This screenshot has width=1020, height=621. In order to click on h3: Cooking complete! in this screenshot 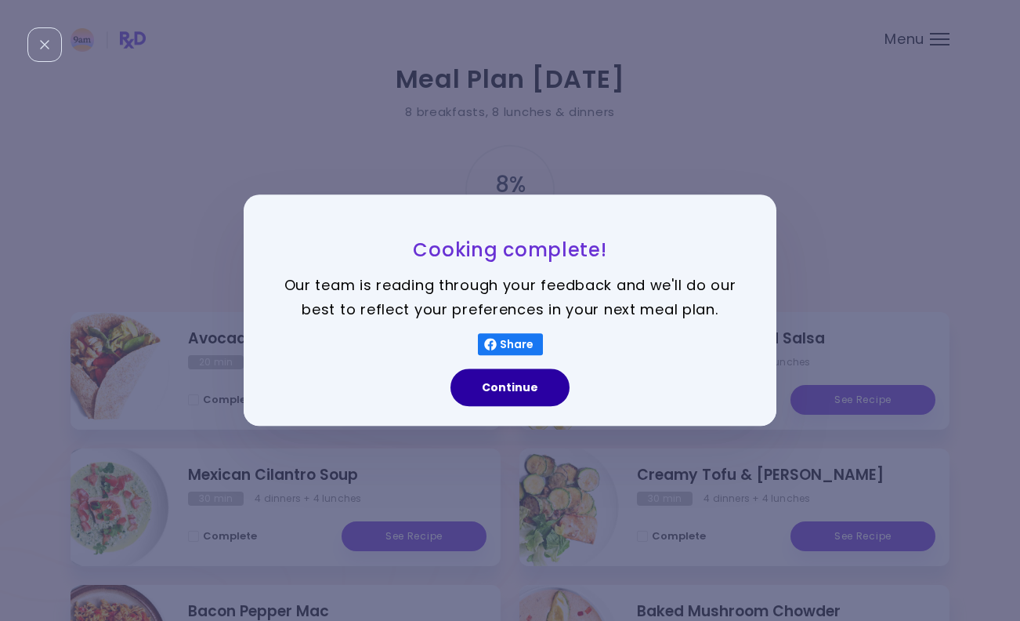, I will do `click(510, 249)`.